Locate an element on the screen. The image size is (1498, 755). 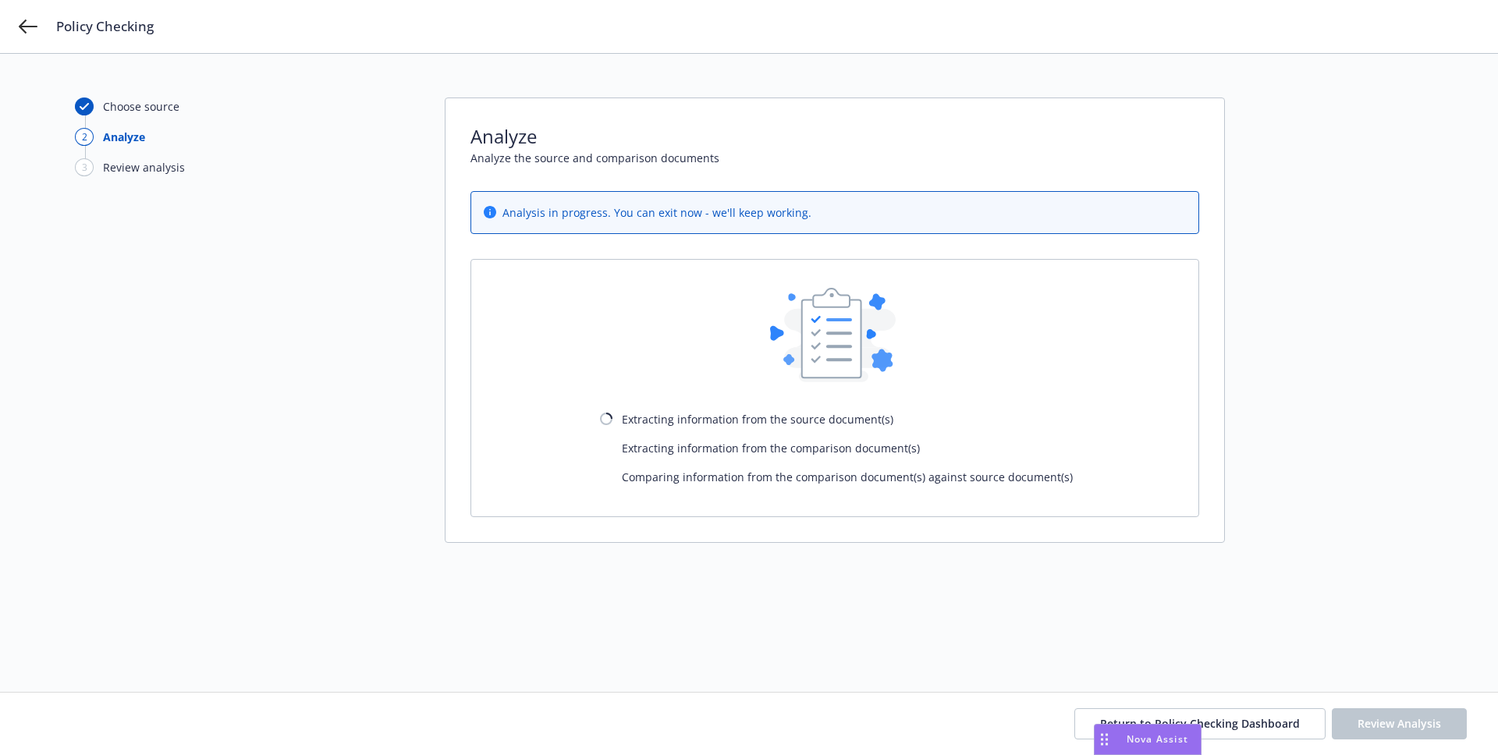
button: Review Analysis is located at coordinates (1398, 724).